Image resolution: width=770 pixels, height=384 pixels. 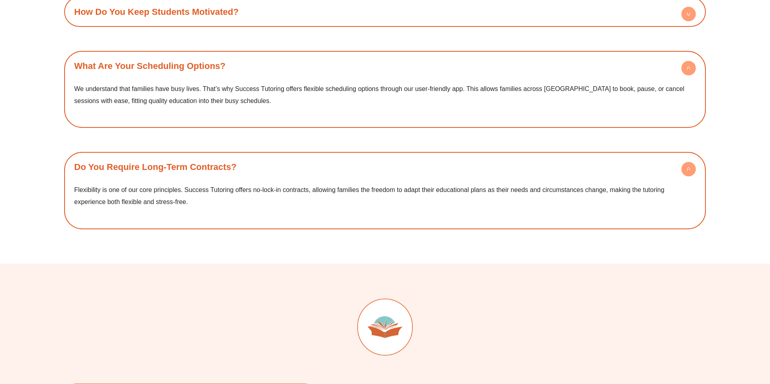 I want to click on a: What Are Your Scheduling Options?, so click(x=150, y=66).